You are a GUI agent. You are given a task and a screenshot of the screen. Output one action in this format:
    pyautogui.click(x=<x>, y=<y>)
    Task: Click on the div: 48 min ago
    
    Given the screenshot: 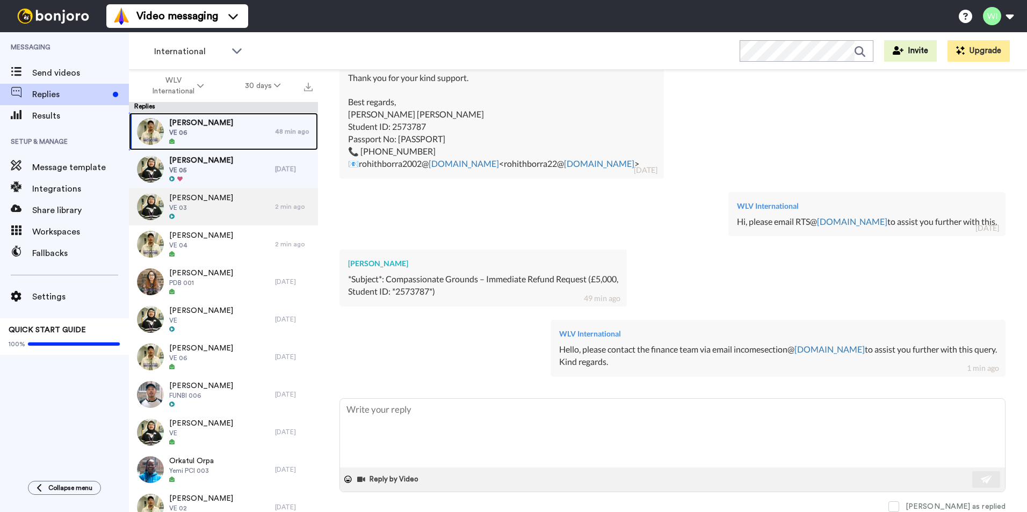 What is the action you would take?
    pyautogui.click(x=294, y=132)
    